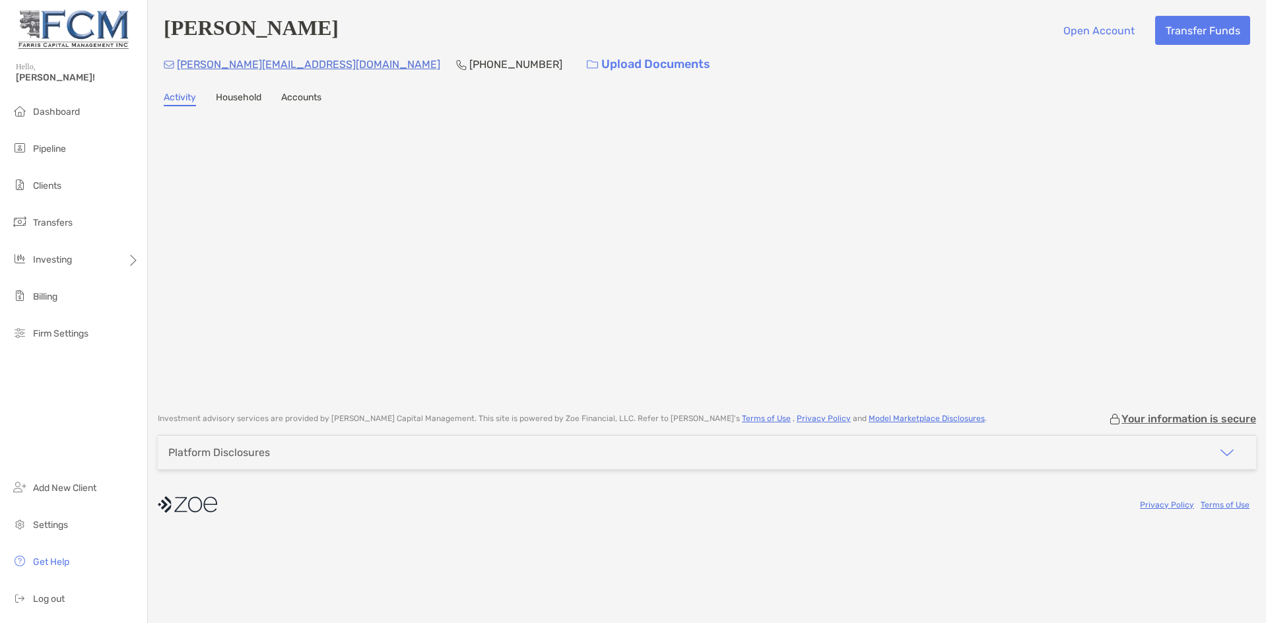  What do you see at coordinates (65, 488) in the screenshot?
I see `span: Add New Client` at bounding box center [65, 488].